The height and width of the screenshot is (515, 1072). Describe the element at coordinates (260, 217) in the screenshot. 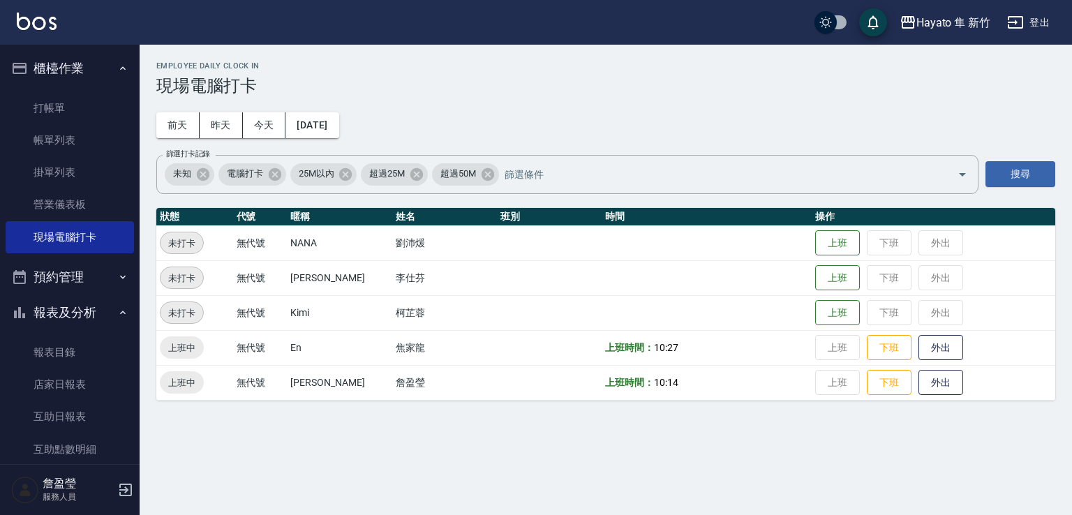

I see `th: 代號` at that location.